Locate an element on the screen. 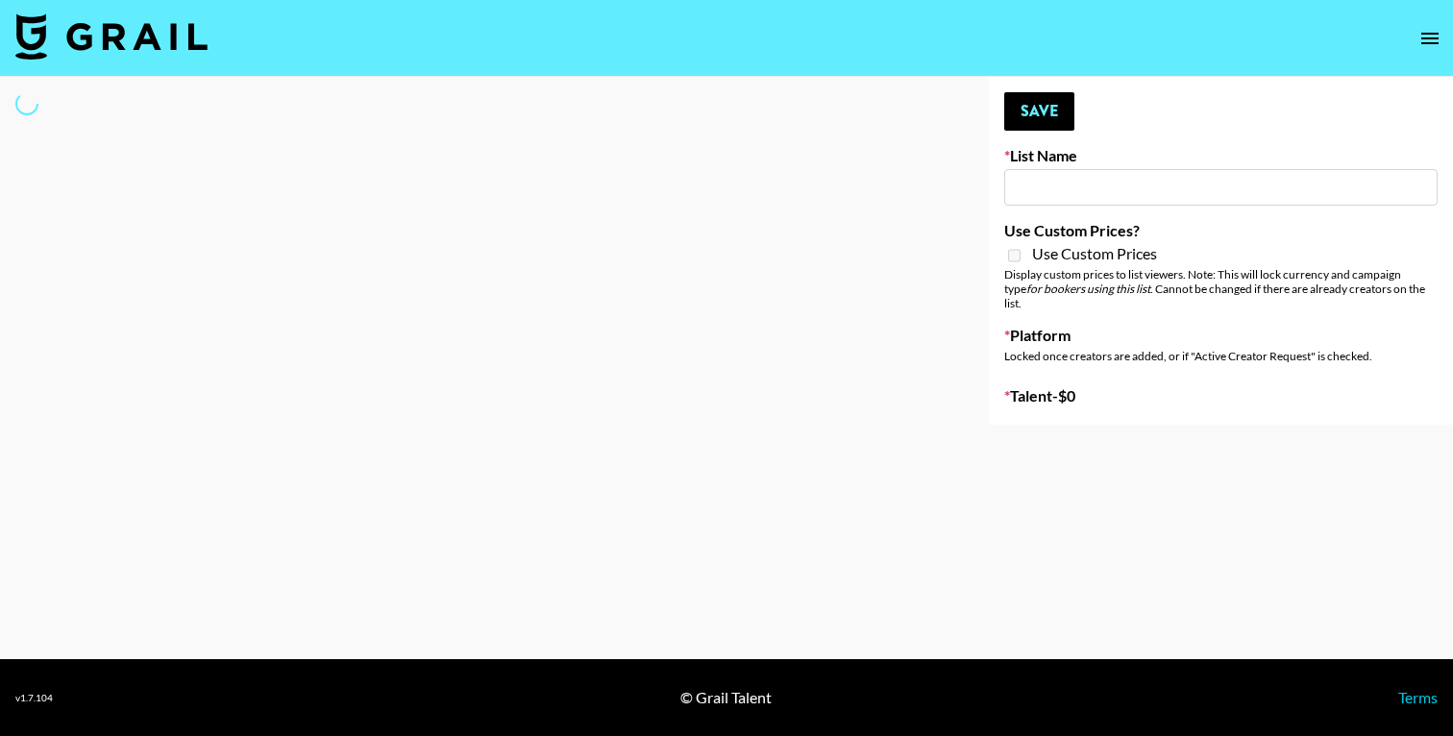 The height and width of the screenshot is (736, 1453). label: List Name is located at coordinates (1220, 156).